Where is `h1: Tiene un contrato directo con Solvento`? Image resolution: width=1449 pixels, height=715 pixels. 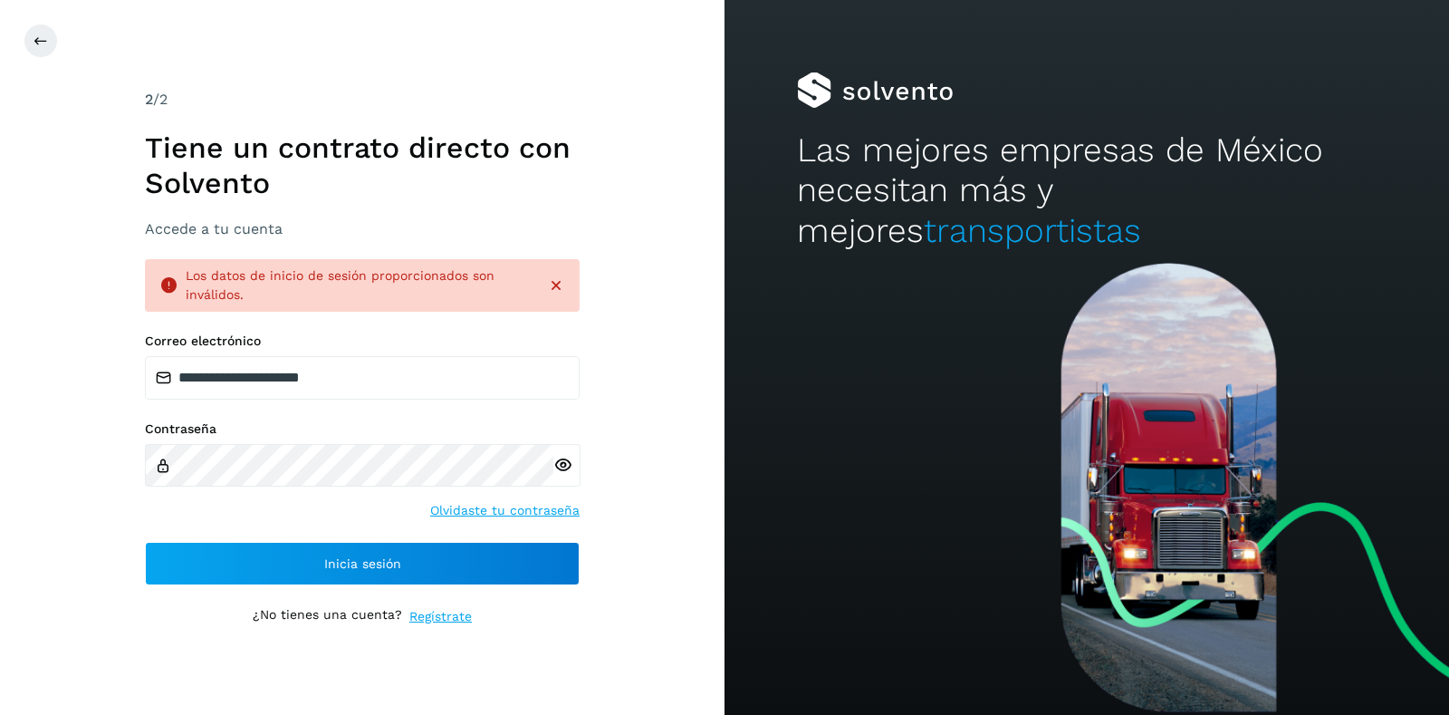 h1: Tiene un contrato directo con Solvento is located at coordinates (362, 165).